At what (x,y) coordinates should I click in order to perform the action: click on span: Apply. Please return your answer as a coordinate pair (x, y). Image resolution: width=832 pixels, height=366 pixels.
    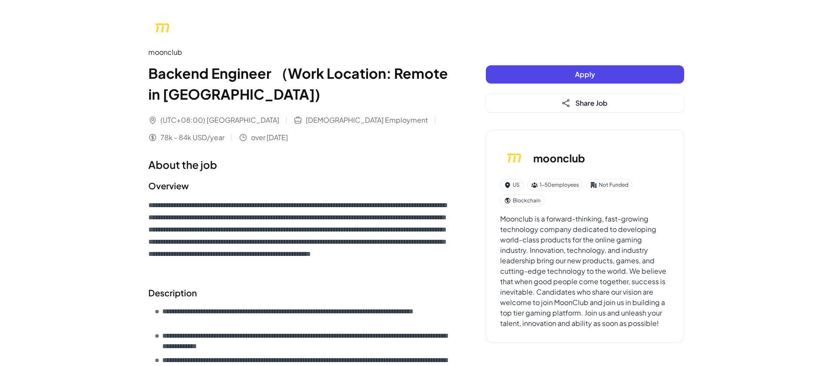
    Looking at the image, I should click on (585, 74).